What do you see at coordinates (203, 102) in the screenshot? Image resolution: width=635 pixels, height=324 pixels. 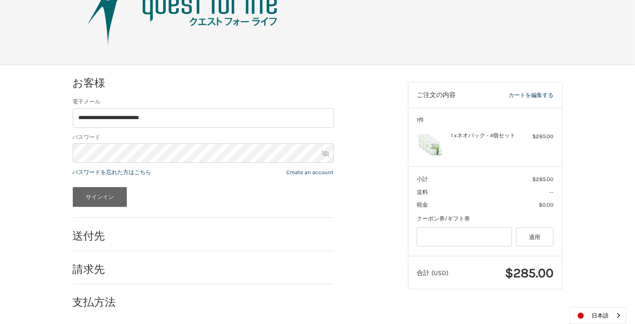 I see `label: 電子メール` at bounding box center [203, 102].